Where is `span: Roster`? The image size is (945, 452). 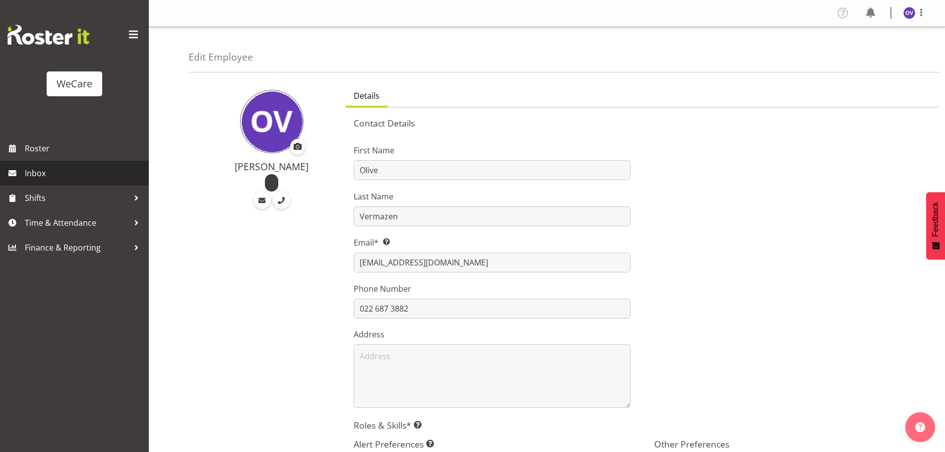
span: Roster is located at coordinates (84, 148).